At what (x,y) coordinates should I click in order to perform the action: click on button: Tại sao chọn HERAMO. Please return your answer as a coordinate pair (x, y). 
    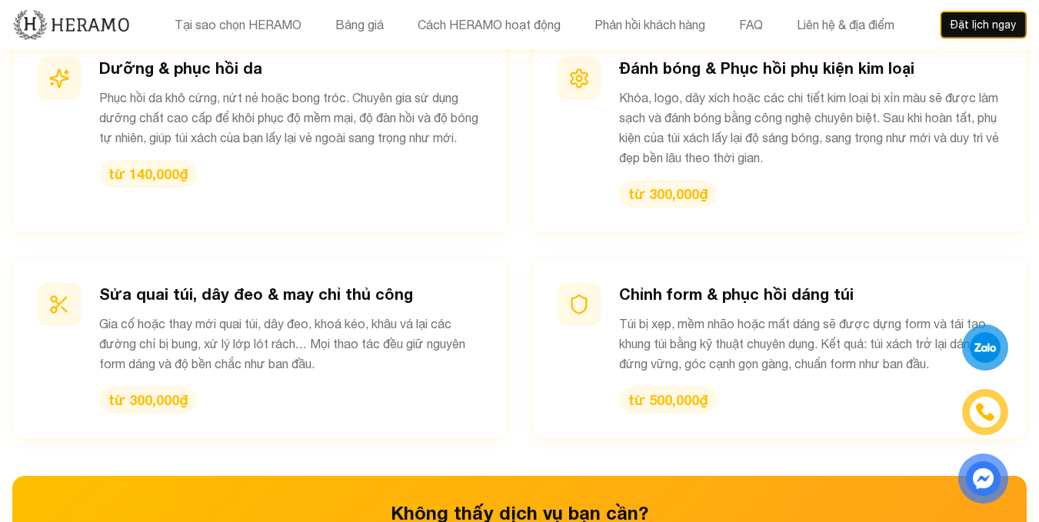
    Looking at the image, I should click on (238, 25).